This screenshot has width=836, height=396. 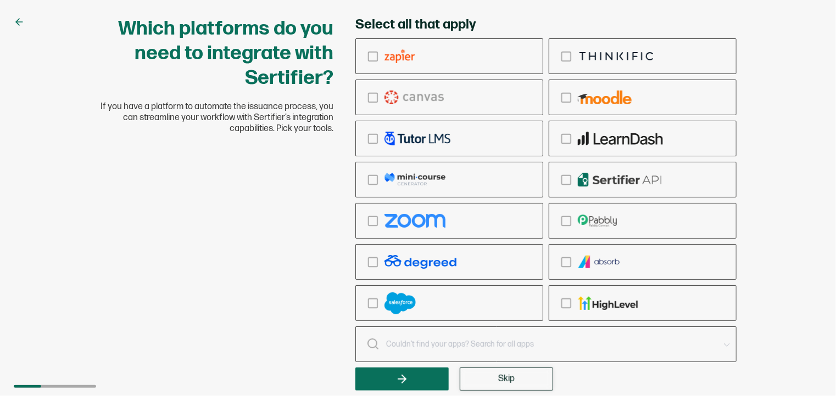 I want to click on span: Select all that apply, so click(x=415, y=25).